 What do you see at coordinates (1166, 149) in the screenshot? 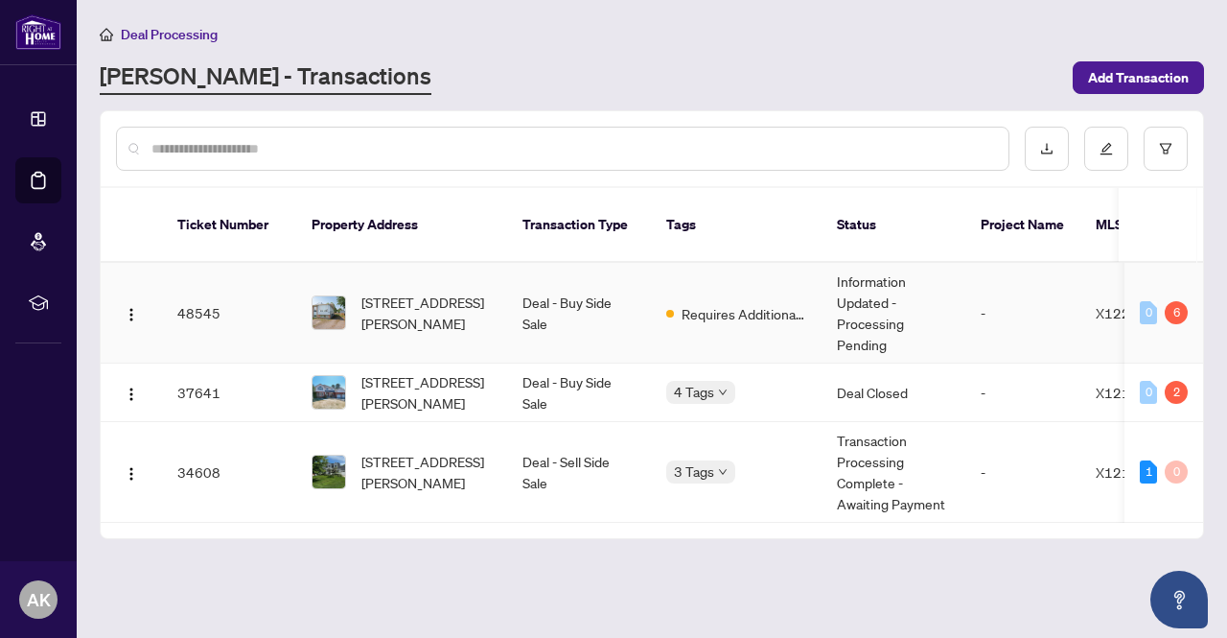
I see `span: filter` at bounding box center [1166, 149].